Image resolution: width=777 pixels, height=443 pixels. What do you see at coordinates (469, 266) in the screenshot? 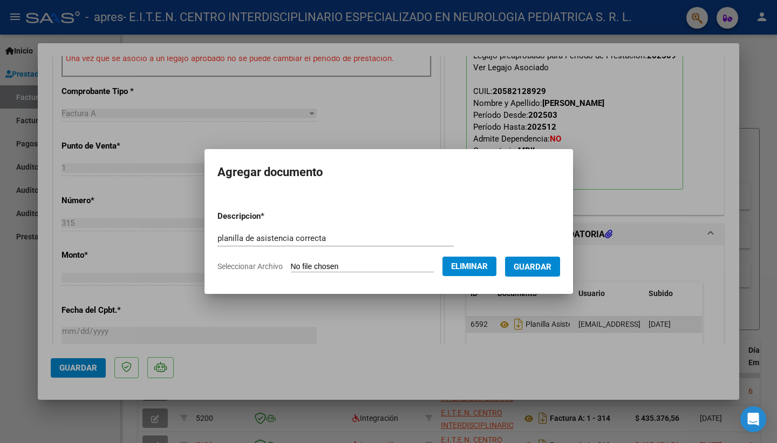
I see `span: Eliminar` at bounding box center [469, 266].